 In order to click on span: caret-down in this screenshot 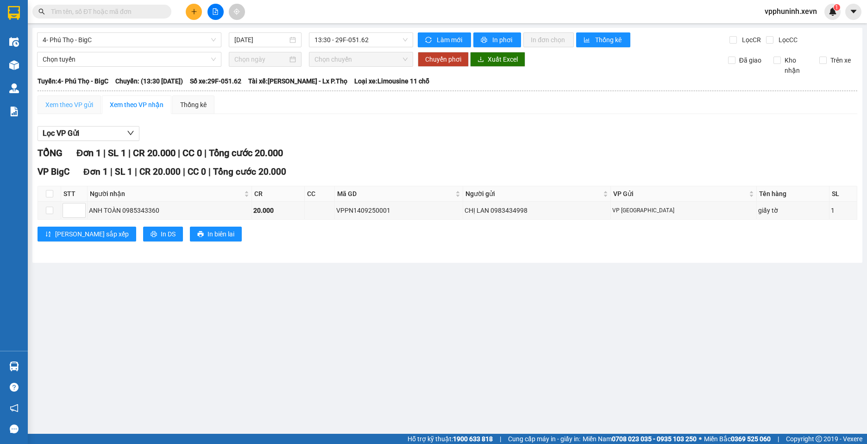, I will do `click(853, 12)`.